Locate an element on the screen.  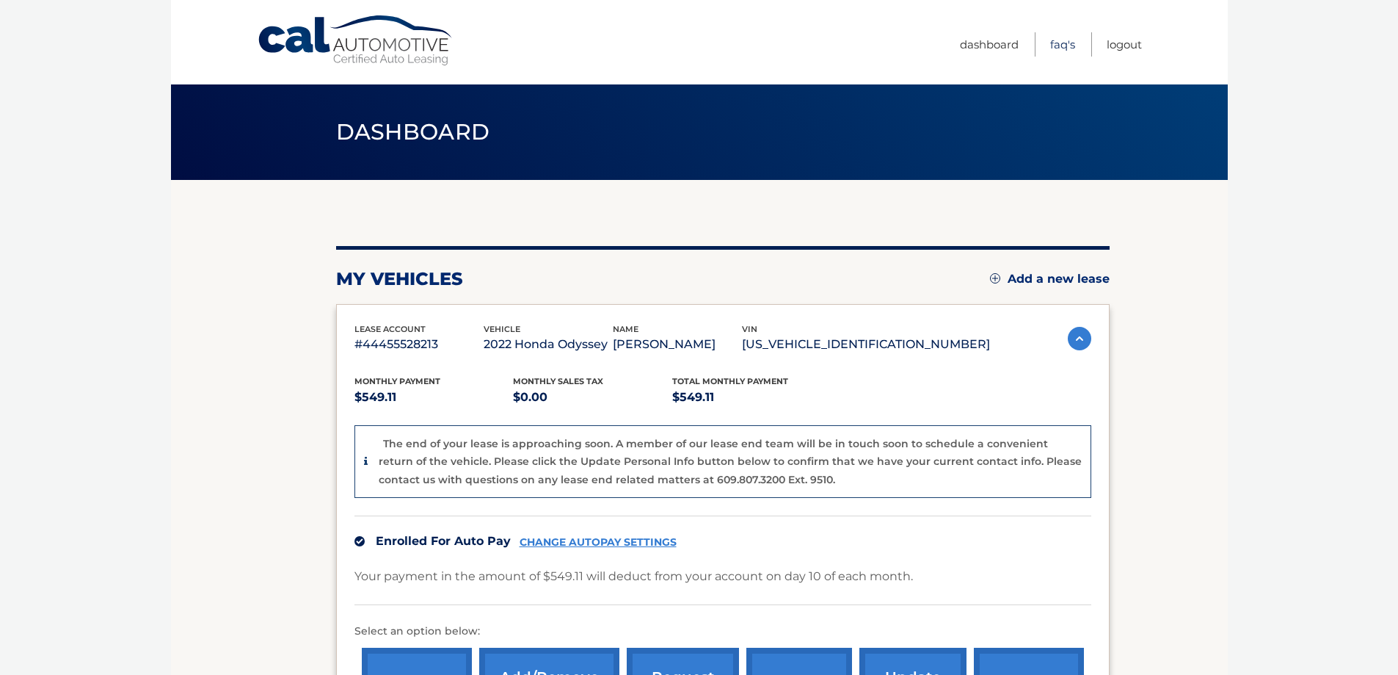
p: #44455528213 is located at coordinates (419, 344).